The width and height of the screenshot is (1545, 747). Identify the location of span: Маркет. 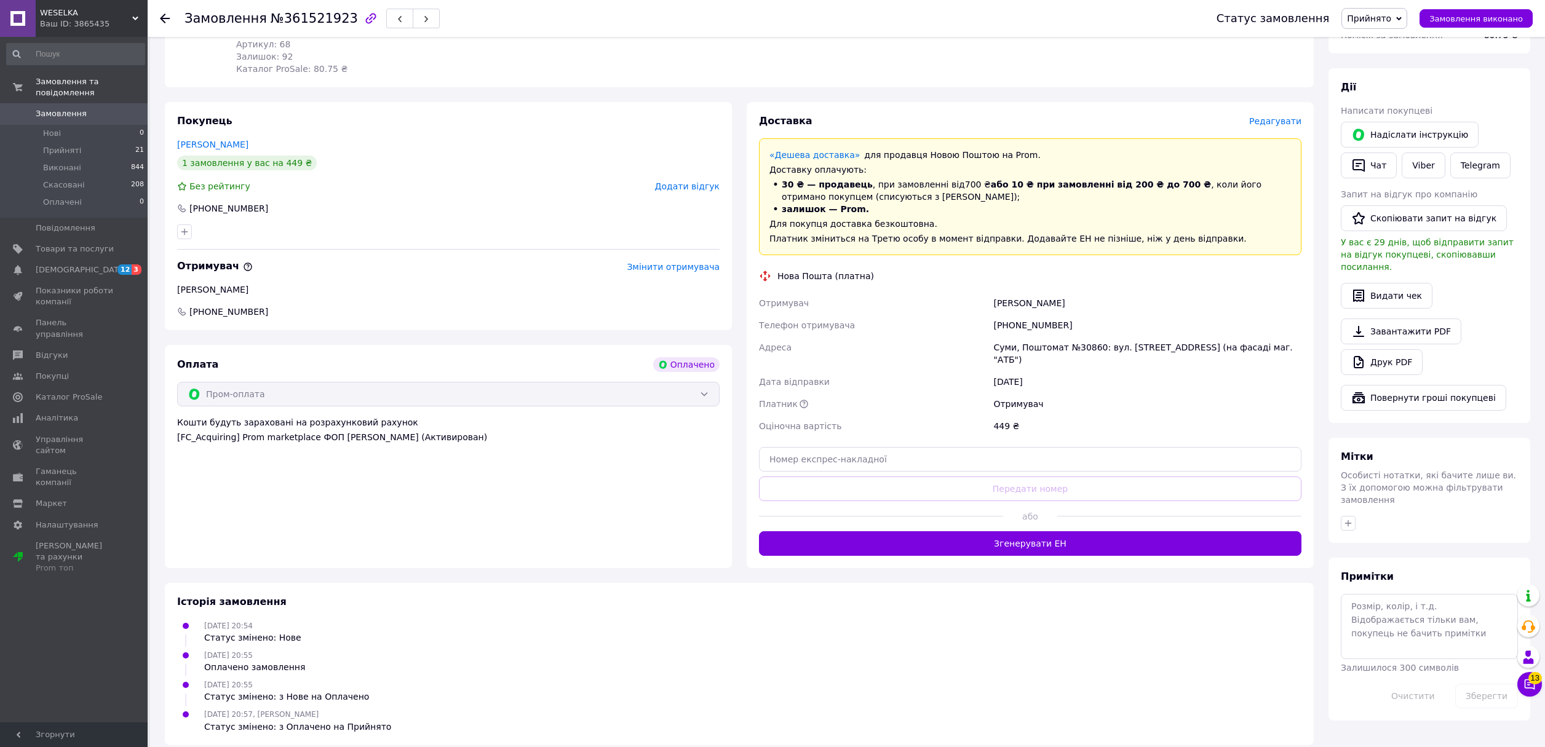
(51, 504).